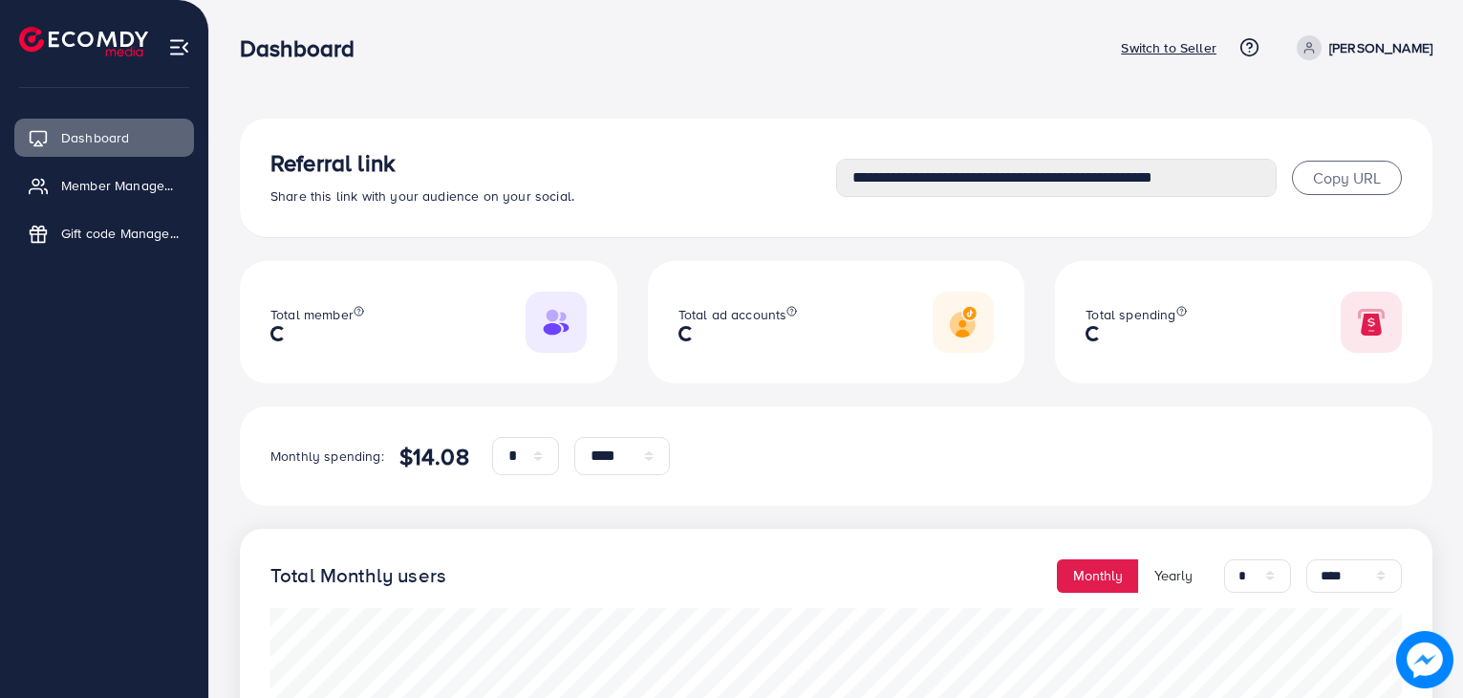  What do you see at coordinates (358, 575) in the screenshot?
I see `h4: Total Monthly users` at bounding box center [358, 575].